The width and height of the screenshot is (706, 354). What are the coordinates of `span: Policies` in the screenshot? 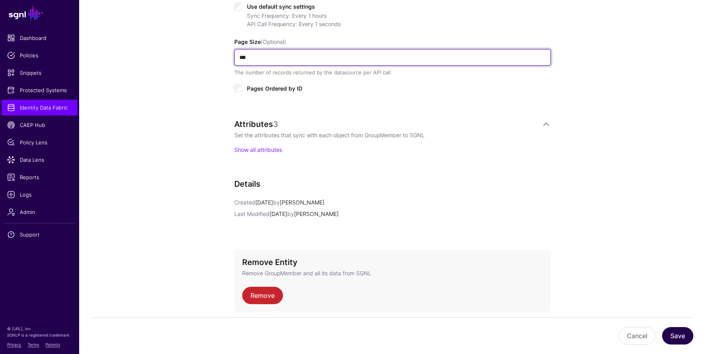 It's located at (40, 55).